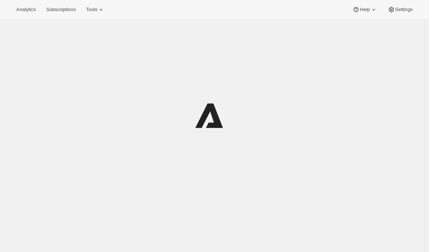 The image size is (429, 252). What do you see at coordinates (26, 10) in the screenshot?
I see `button: Analytics` at bounding box center [26, 10].